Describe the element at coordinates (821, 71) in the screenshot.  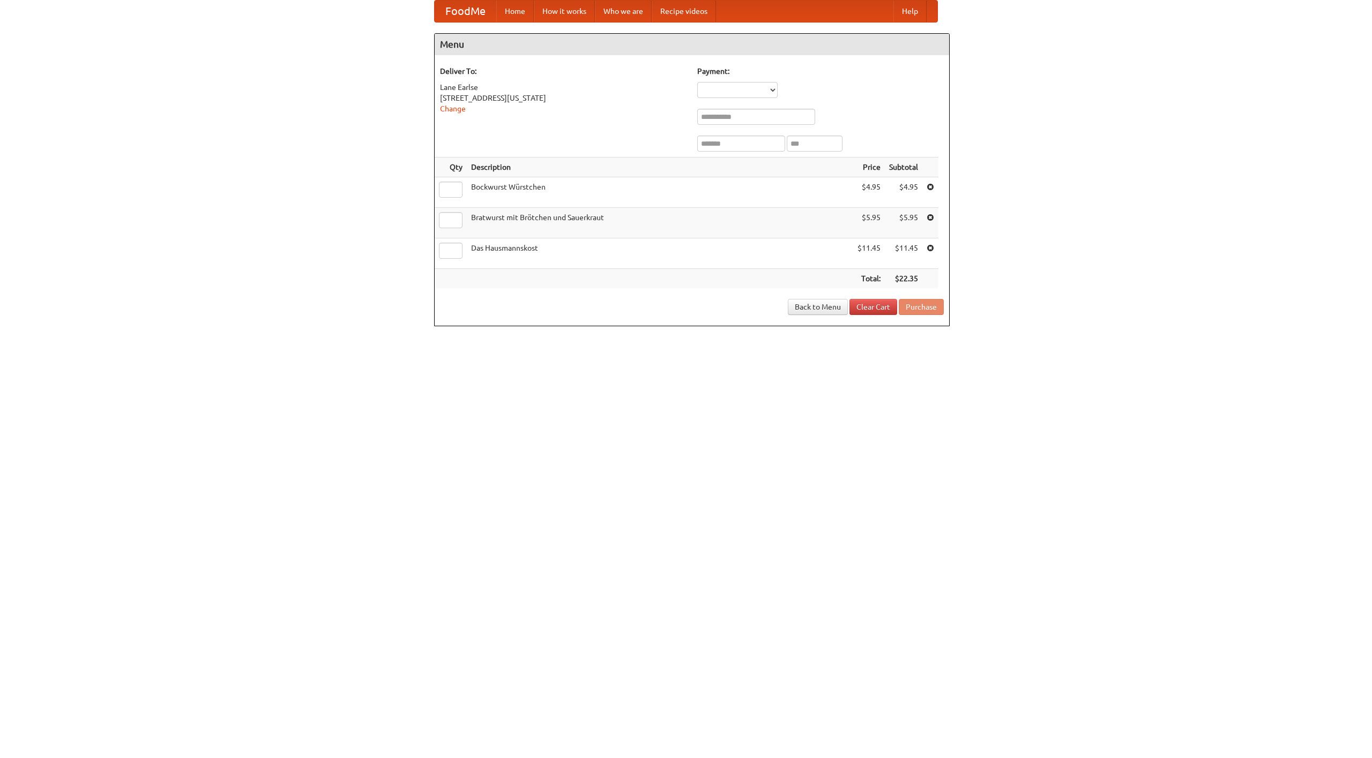
I see `h5: Payment:` at that location.